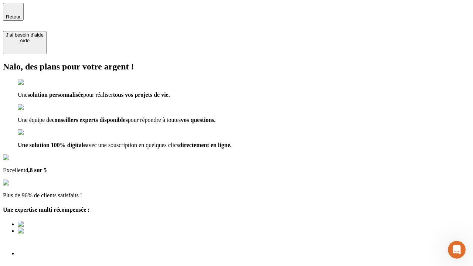 The height and width of the screenshot is (266, 473). Describe the element at coordinates (55, 95) in the screenshot. I see `span: solution personnalisée` at that location.